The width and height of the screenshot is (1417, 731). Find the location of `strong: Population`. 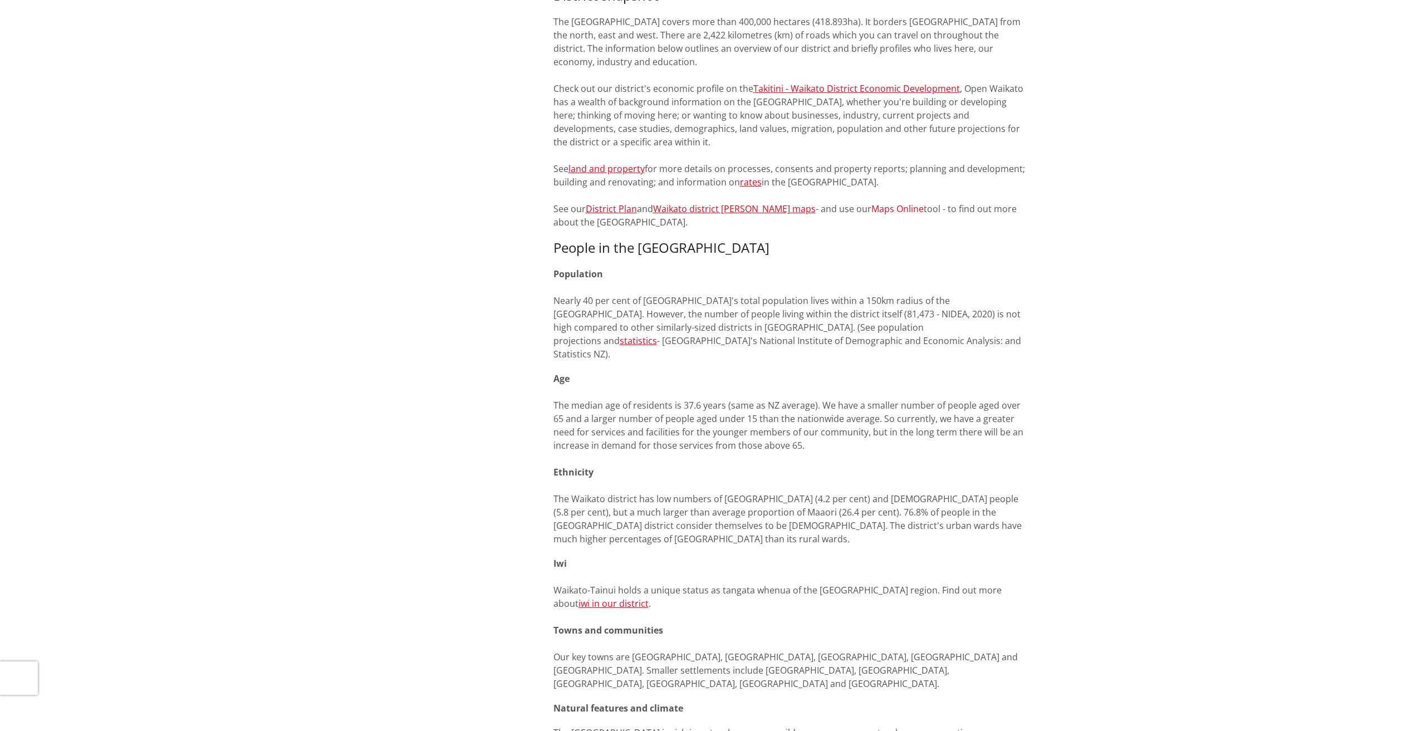

strong: Population is located at coordinates (578, 274).